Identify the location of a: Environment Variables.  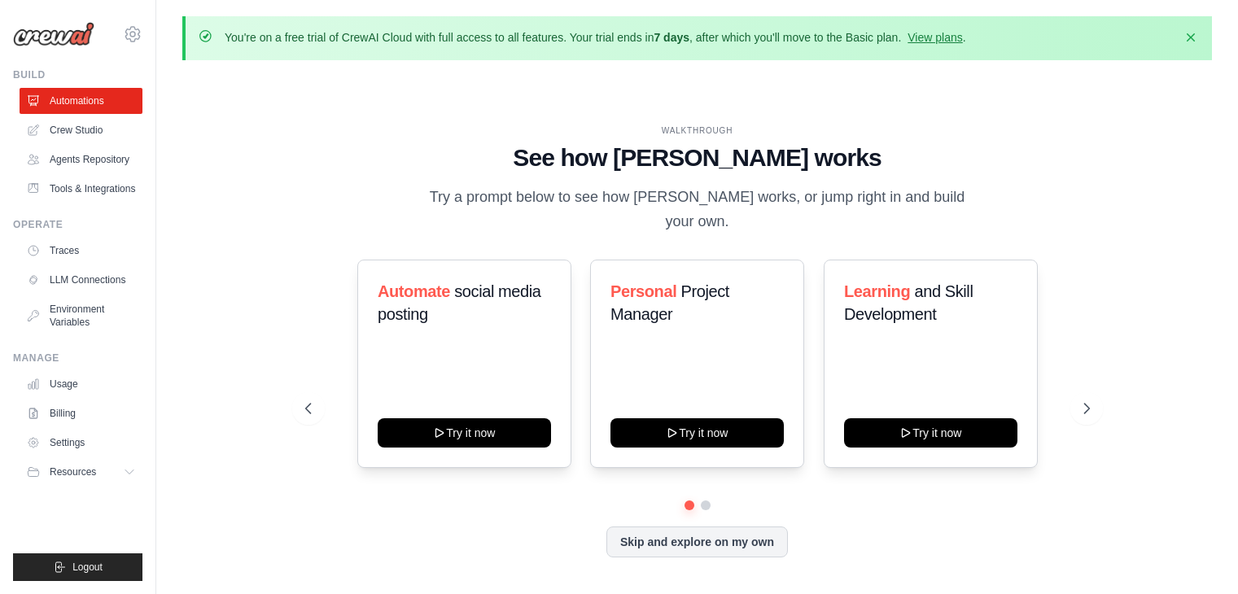
(81, 316).